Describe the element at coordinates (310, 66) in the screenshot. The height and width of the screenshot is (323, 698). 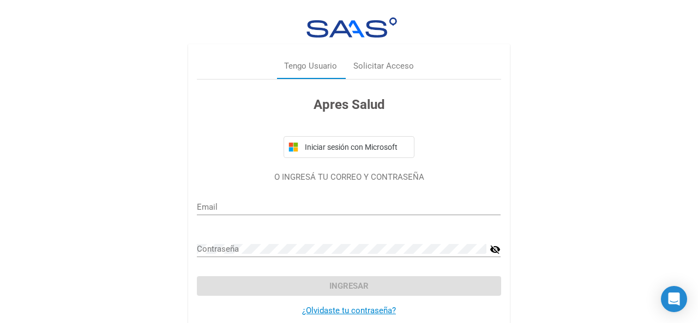
I see `div: Tengo Usuario` at that location.